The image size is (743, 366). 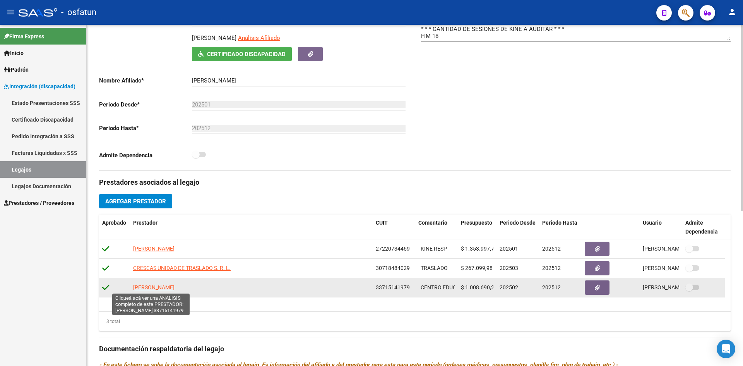 What do you see at coordinates (39, 86) in the screenshot?
I see `span: Integración (discapacidad)` at bounding box center [39, 86].